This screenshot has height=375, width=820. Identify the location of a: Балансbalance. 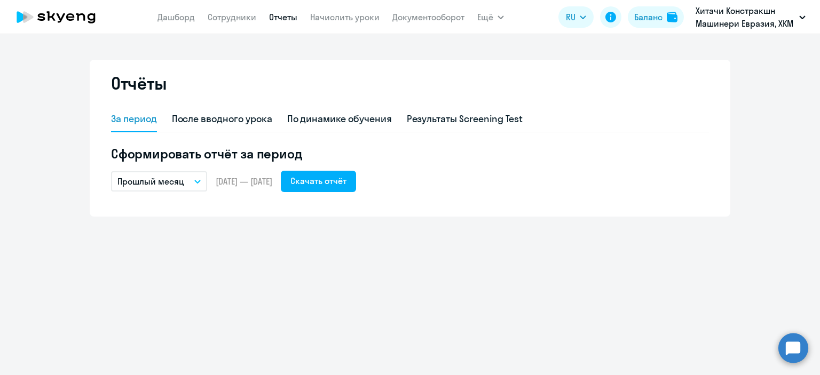
(655, 17).